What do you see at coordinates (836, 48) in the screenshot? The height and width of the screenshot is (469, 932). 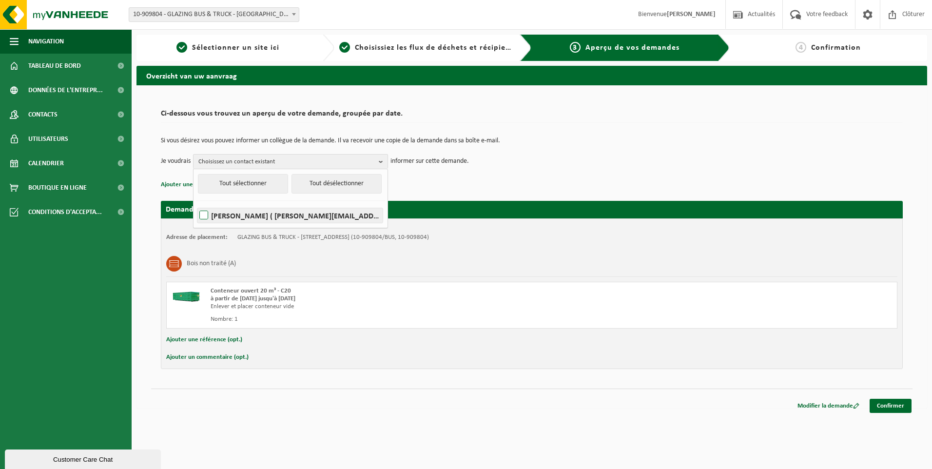 I see `span: Confirmation` at bounding box center [836, 48].